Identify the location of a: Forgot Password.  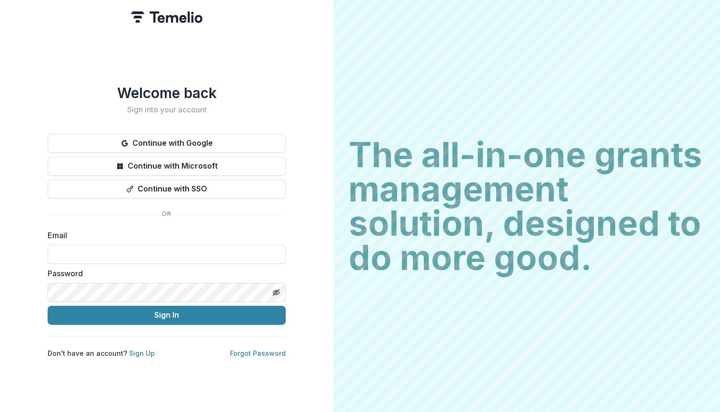
(258, 353).